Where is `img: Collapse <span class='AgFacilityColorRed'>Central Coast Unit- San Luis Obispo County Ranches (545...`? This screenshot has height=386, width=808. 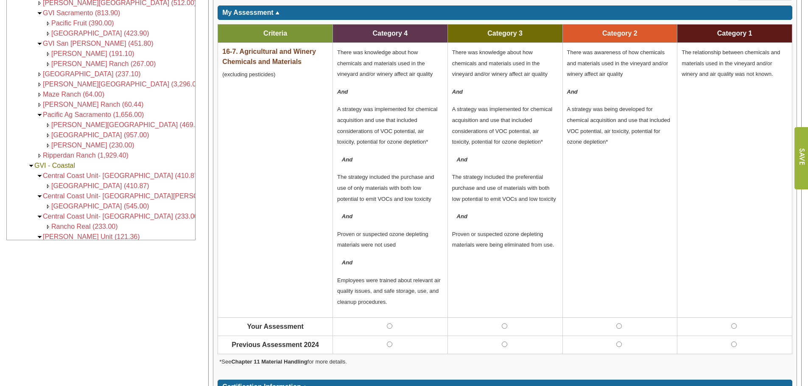 img: Collapse <span class='AgFacilityColorRed'>Central Coast Unit- San Luis Obispo County Ranches (545... is located at coordinates (39, 196).